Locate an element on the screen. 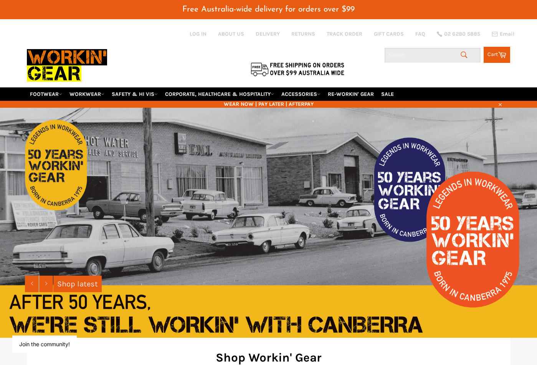 The height and width of the screenshot is (365, 537). a: FOOTWEAR is located at coordinates (46, 94).